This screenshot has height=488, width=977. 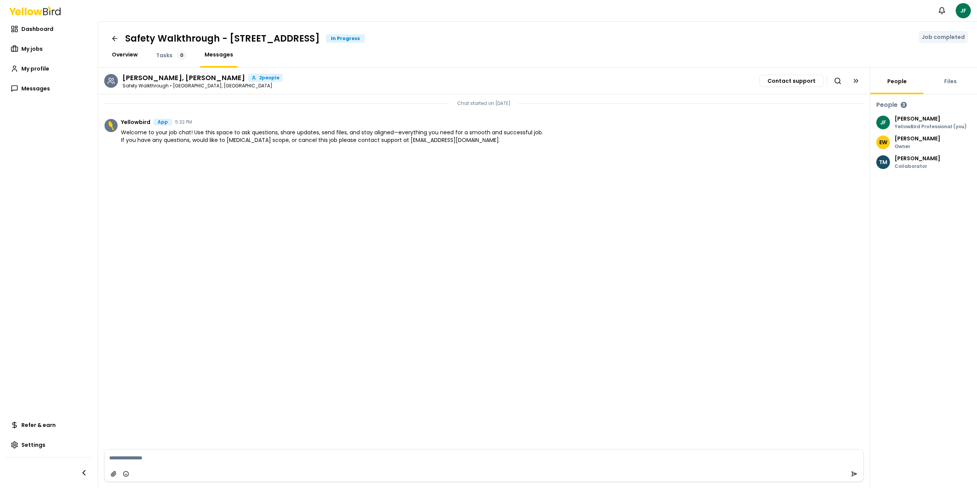 What do you see at coordinates (345, 39) in the screenshot?
I see `div: In Progress` at bounding box center [345, 39].